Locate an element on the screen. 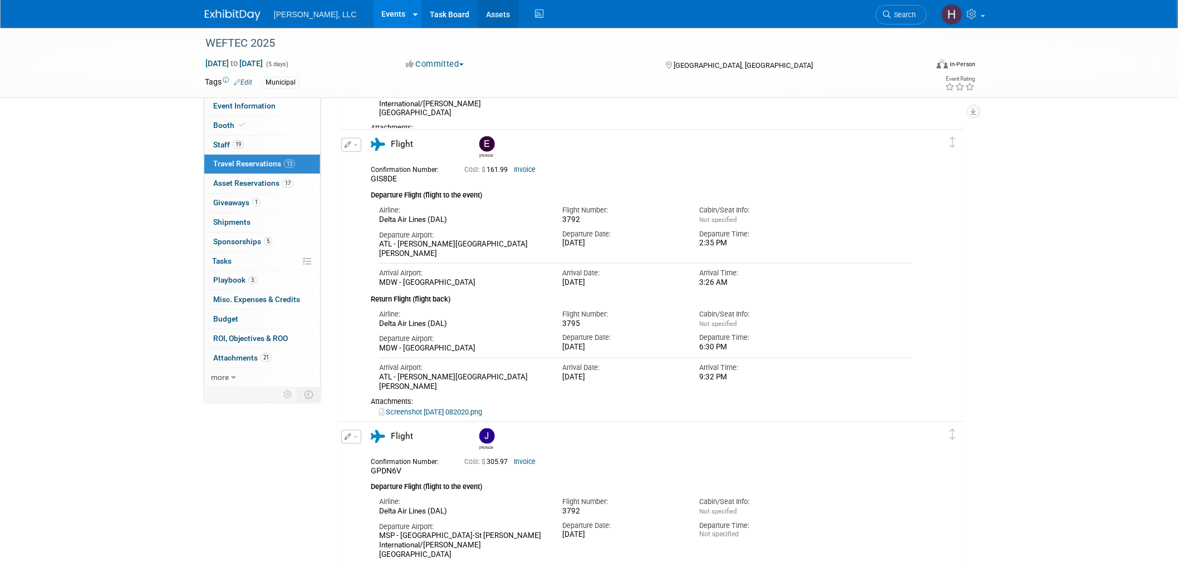 The height and width of the screenshot is (563, 1178). span: 19 is located at coordinates (238, 144).